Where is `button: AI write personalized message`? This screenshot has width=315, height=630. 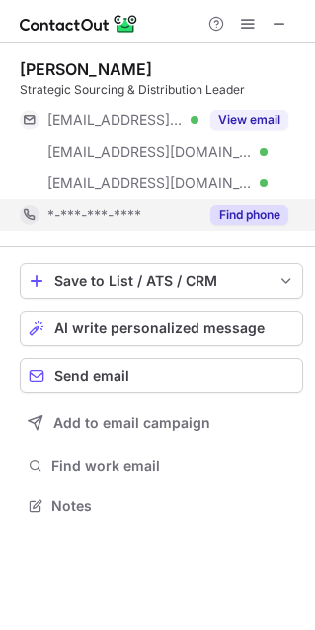 button: AI write personalized message is located at coordinates (161, 328).